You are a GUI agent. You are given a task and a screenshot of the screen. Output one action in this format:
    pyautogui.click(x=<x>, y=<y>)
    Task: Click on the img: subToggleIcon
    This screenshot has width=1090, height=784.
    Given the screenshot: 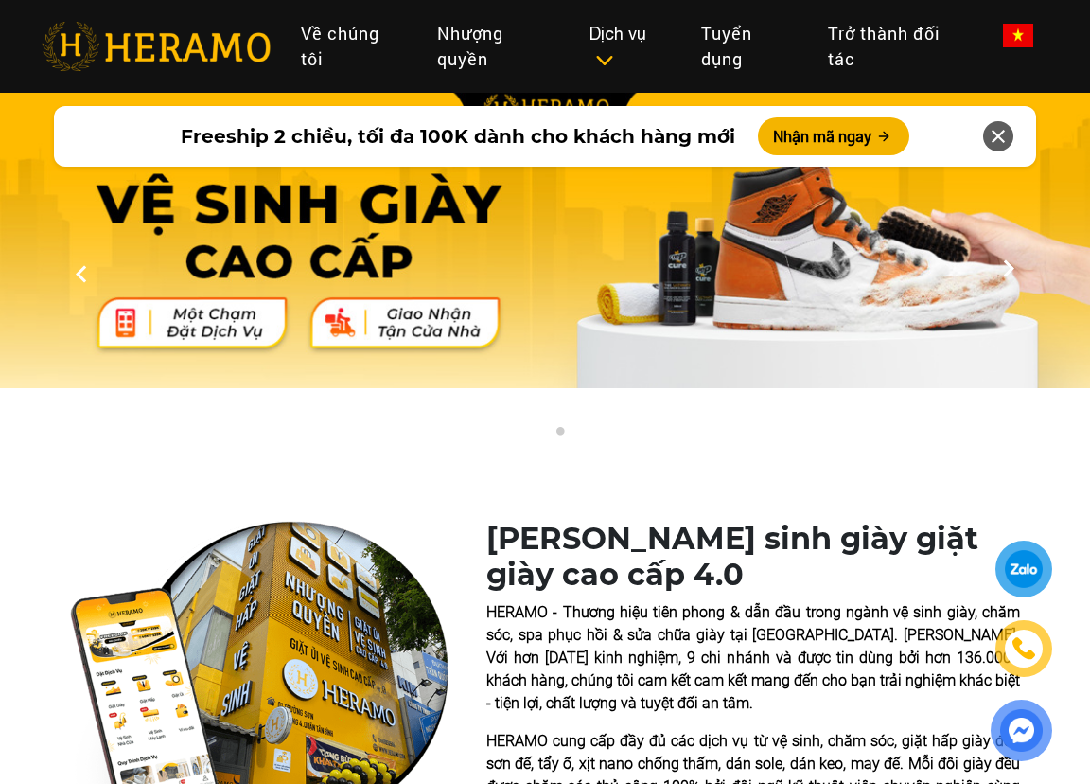 What is the action you would take?
    pyautogui.click(x=604, y=61)
    